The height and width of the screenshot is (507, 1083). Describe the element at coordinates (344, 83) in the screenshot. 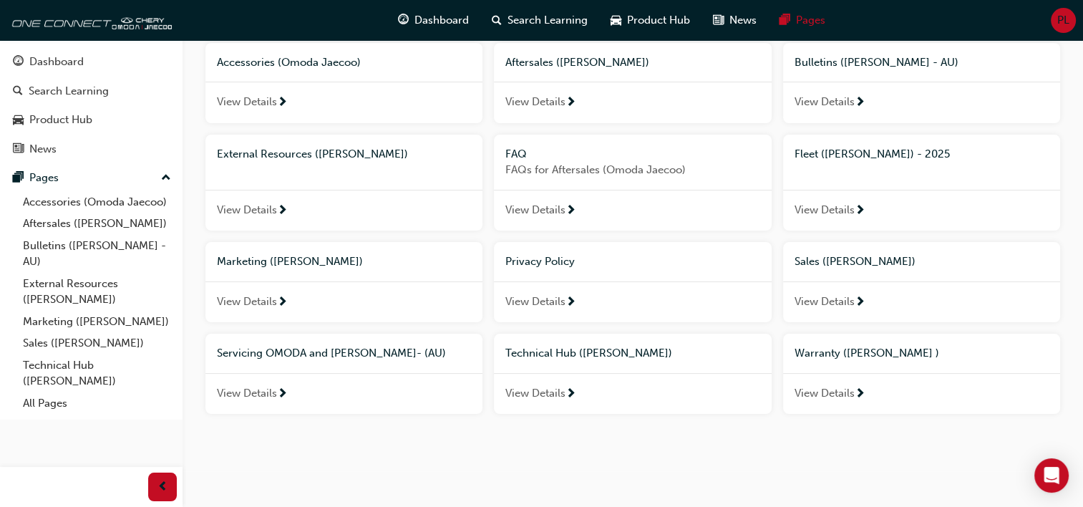

I see `a: Accessories (Omoda Jaecoo)View Details` at that location.